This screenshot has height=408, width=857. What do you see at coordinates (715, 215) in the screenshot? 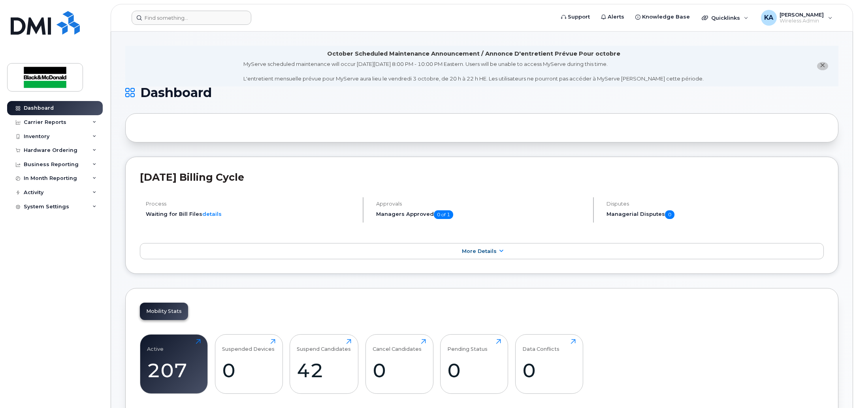
I see `h5: Managerial Disputes` at bounding box center [715, 215].